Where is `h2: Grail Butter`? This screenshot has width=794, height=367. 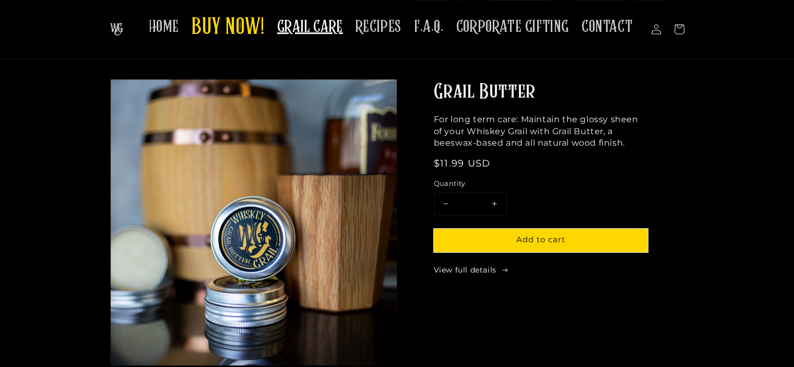
h2: Grail Butter is located at coordinates (541, 92).